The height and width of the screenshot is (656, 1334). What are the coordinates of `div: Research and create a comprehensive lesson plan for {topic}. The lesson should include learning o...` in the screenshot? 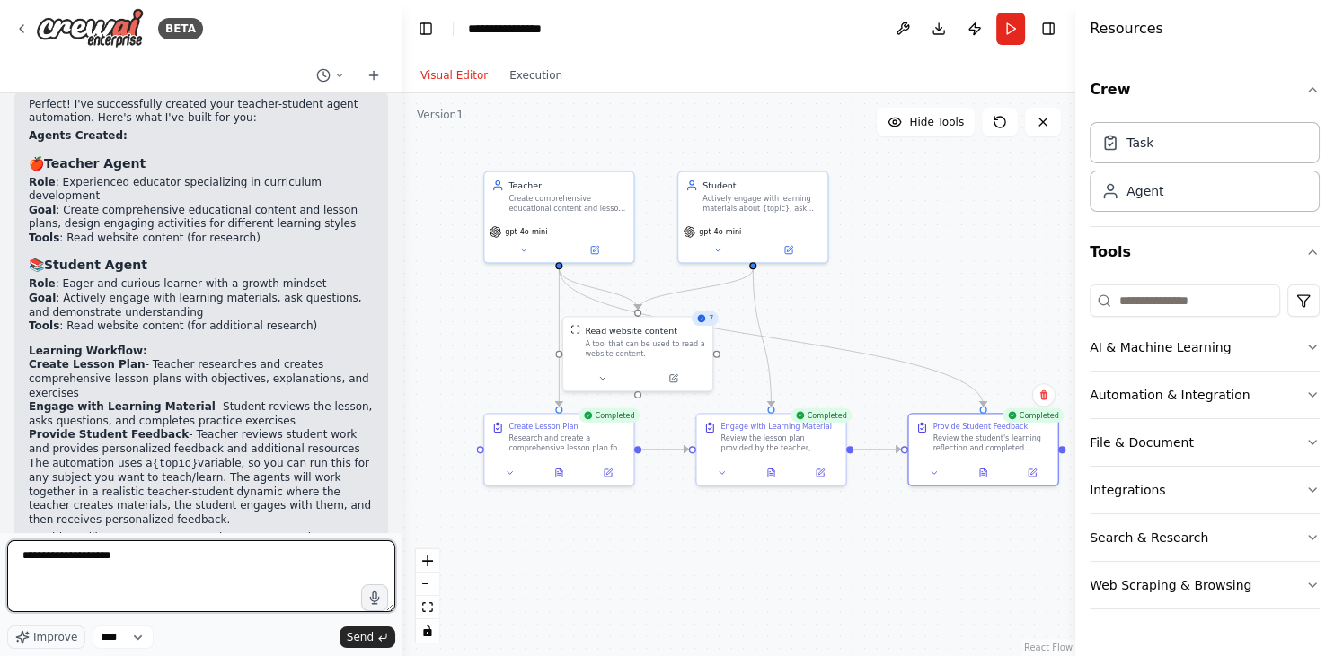 It's located at (567, 444).